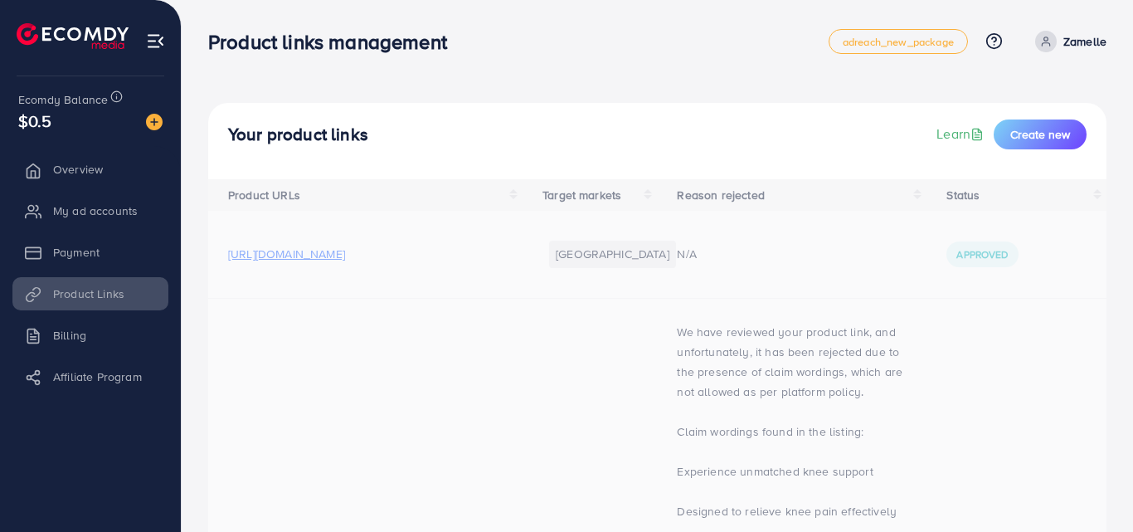  Describe the element at coordinates (35, 120) in the screenshot. I see `span: $0.5` at that location.